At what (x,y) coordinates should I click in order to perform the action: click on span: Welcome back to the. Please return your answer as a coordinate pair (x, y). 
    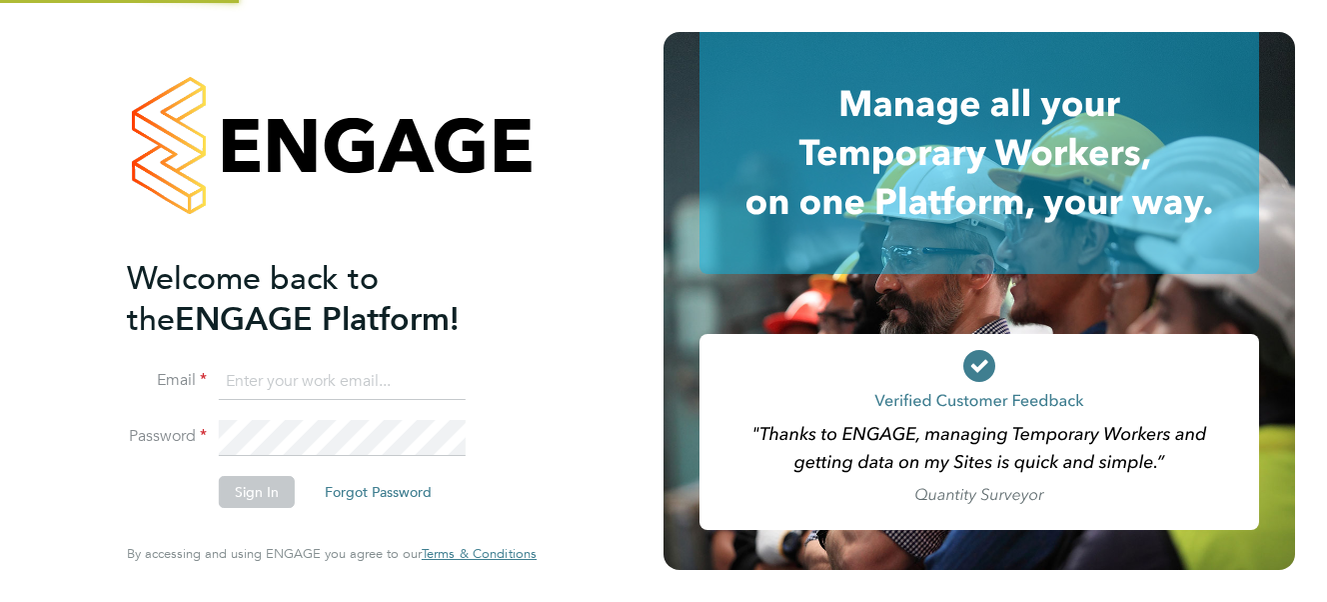
    Looking at the image, I should click on (253, 299).